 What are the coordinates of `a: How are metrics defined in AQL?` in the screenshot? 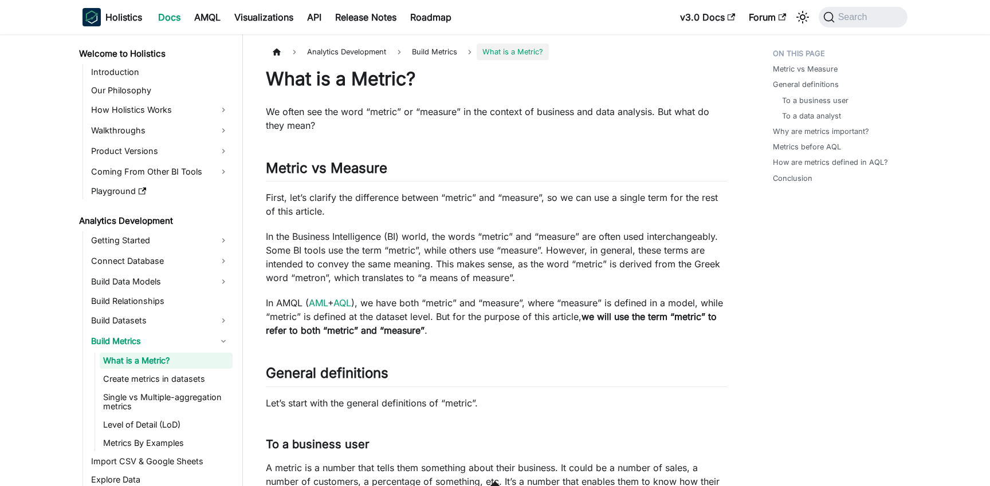 It's located at (830, 162).